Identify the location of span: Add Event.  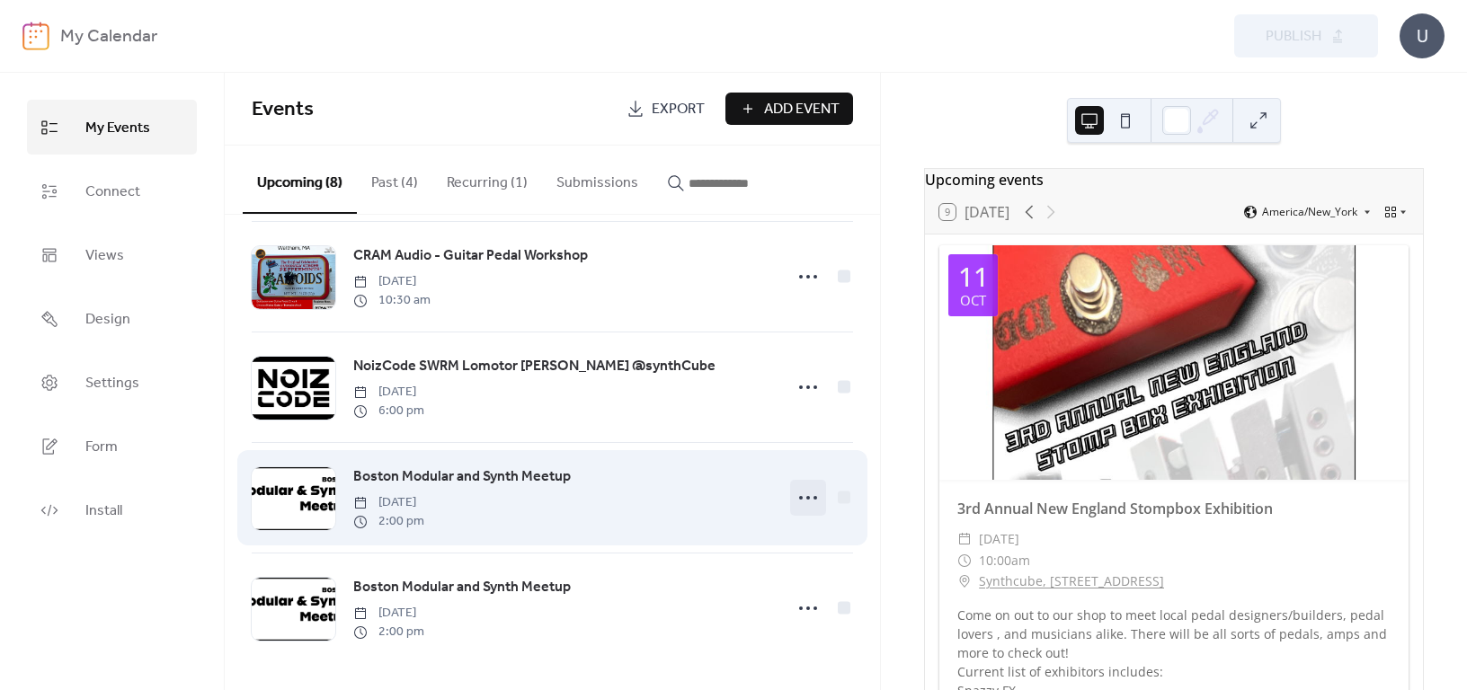
(802, 110).